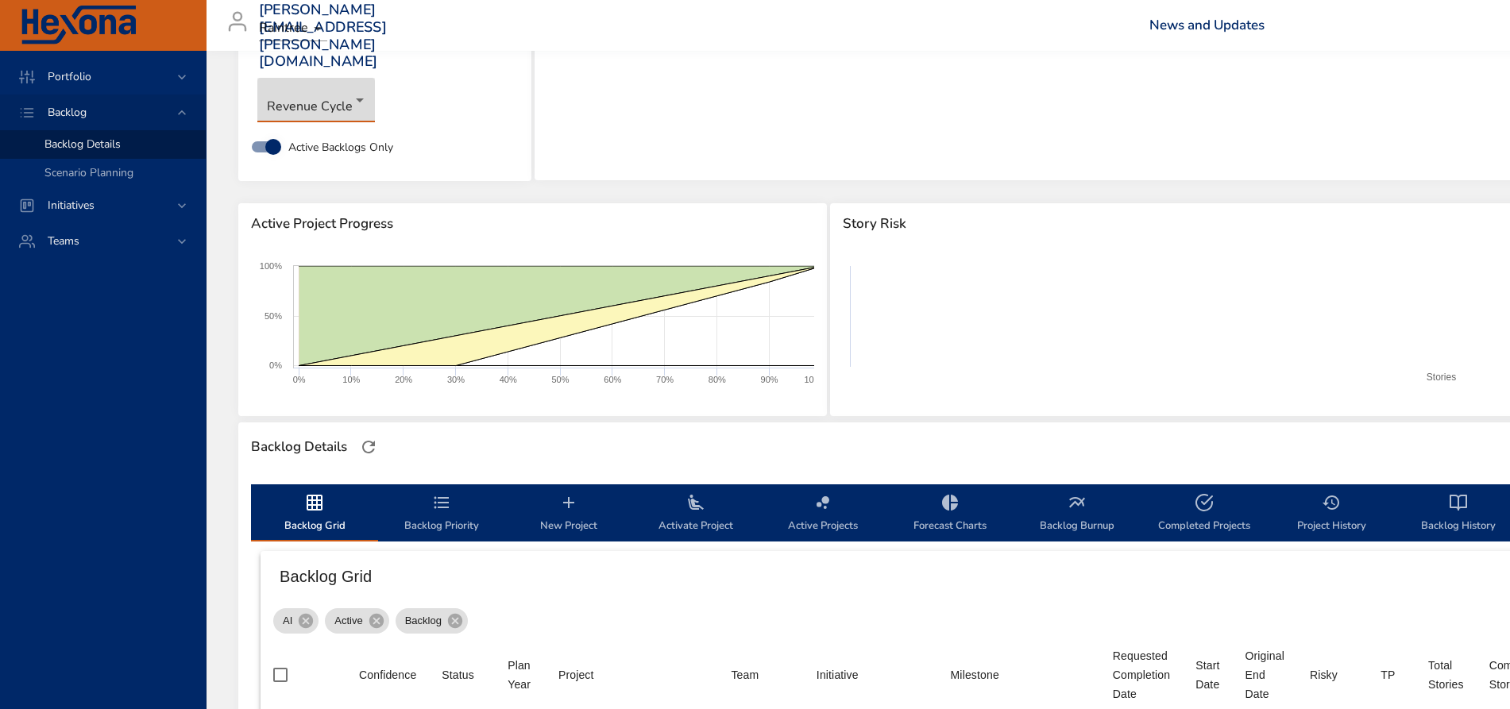 The width and height of the screenshot is (1510, 709). What do you see at coordinates (287, 621) in the screenshot?
I see `span: AI` at bounding box center [287, 621].